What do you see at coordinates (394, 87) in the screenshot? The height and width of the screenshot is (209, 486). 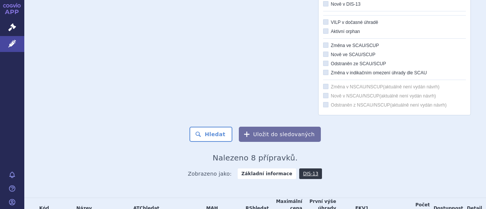 I see `label: Změna v NSCAU/NSCUP` at bounding box center [394, 87].